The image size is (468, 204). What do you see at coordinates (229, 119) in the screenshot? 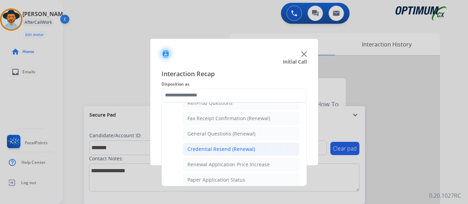
I see `div: Fax Receipt Confirmation (Renewal)` at bounding box center [229, 119].